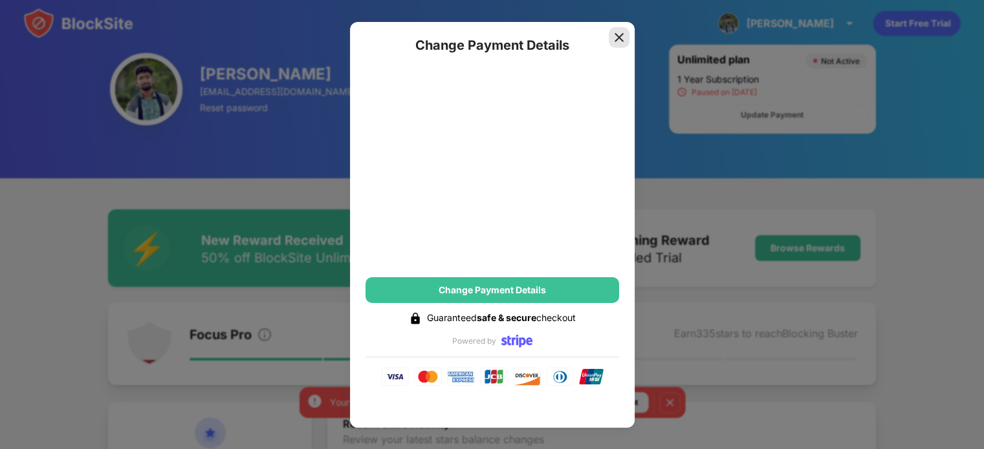 This screenshot has width=984, height=449. Describe the element at coordinates (501, 318) in the screenshot. I see `div: Guaranteed checkout` at that location.